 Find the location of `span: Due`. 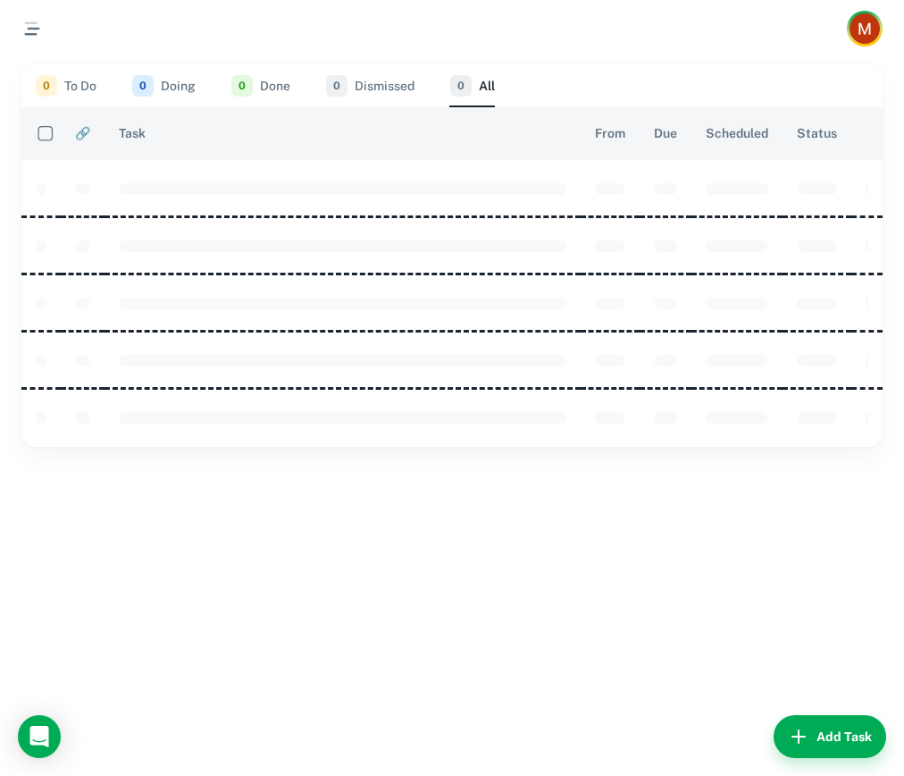

span: Due is located at coordinates (666, 133).